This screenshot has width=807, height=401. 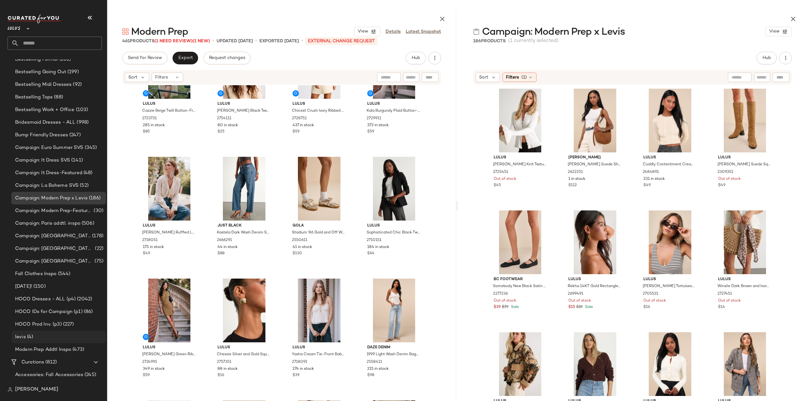 What do you see at coordinates (300, 240) in the screenshot?
I see `span: 2550611` at bounding box center [300, 240].